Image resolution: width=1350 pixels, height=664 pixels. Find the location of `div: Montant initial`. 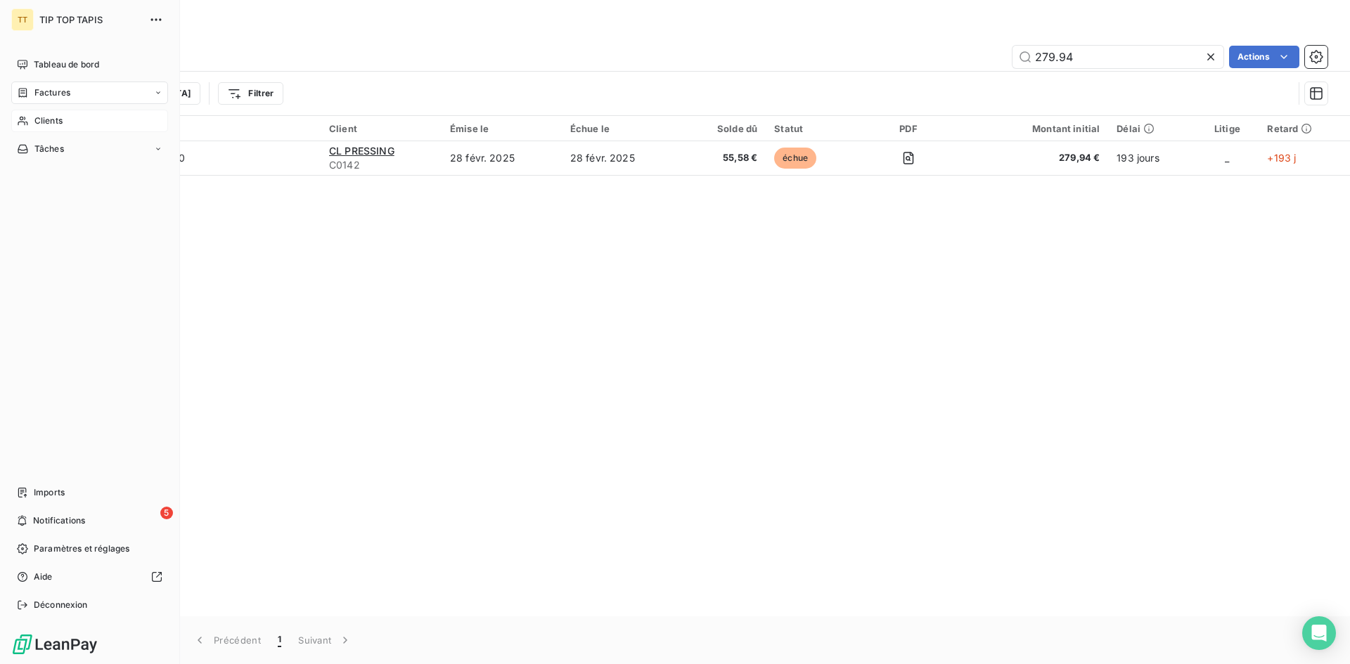

div: Montant initial is located at coordinates (1033, 129).